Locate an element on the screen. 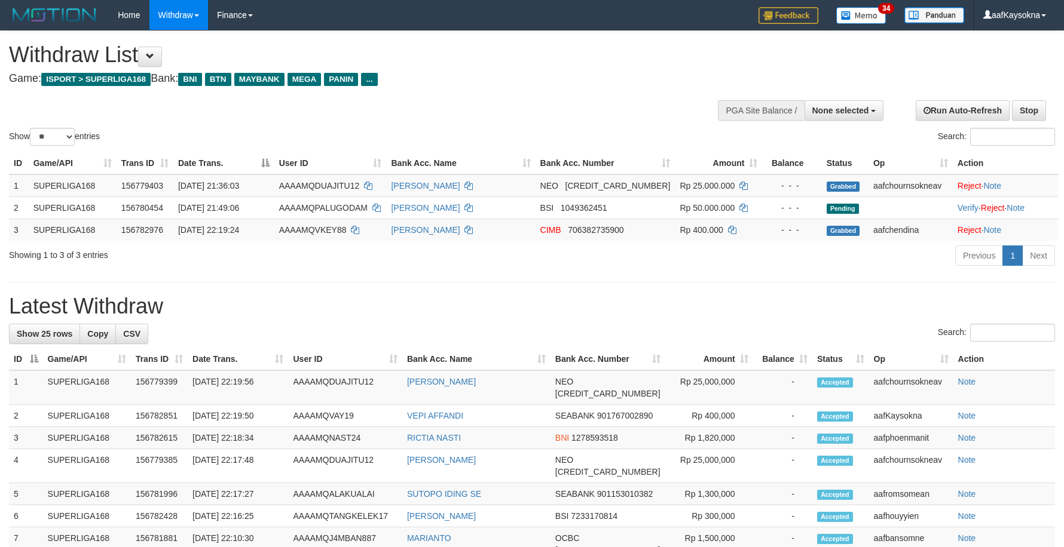 This screenshot has height=547, width=1064. a: RICTIA NASTI is located at coordinates (434, 438).